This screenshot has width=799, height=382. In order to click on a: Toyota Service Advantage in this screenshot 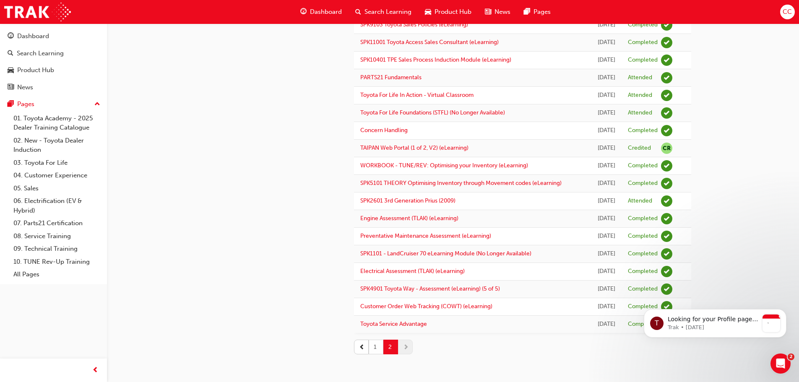, I will do `click(393, 324)`.